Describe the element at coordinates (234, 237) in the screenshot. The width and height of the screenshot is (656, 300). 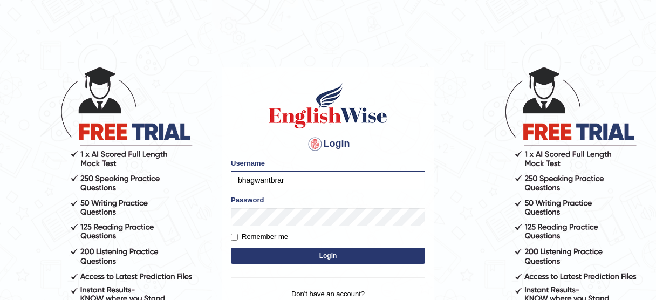
I see `input: Remember me` at that location.